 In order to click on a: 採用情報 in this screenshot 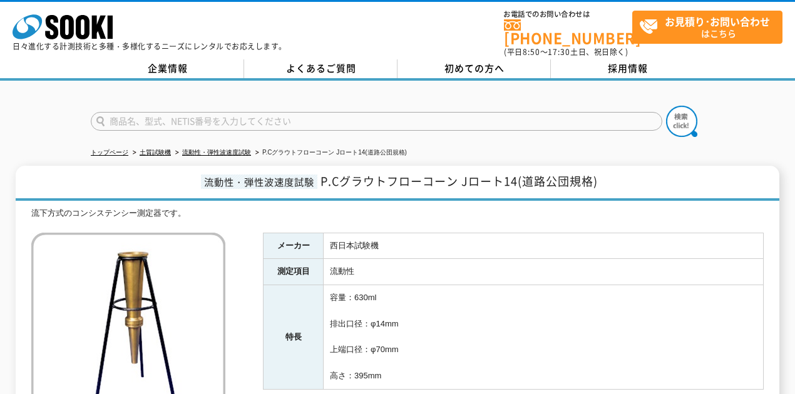, I will do `click(627, 69)`.